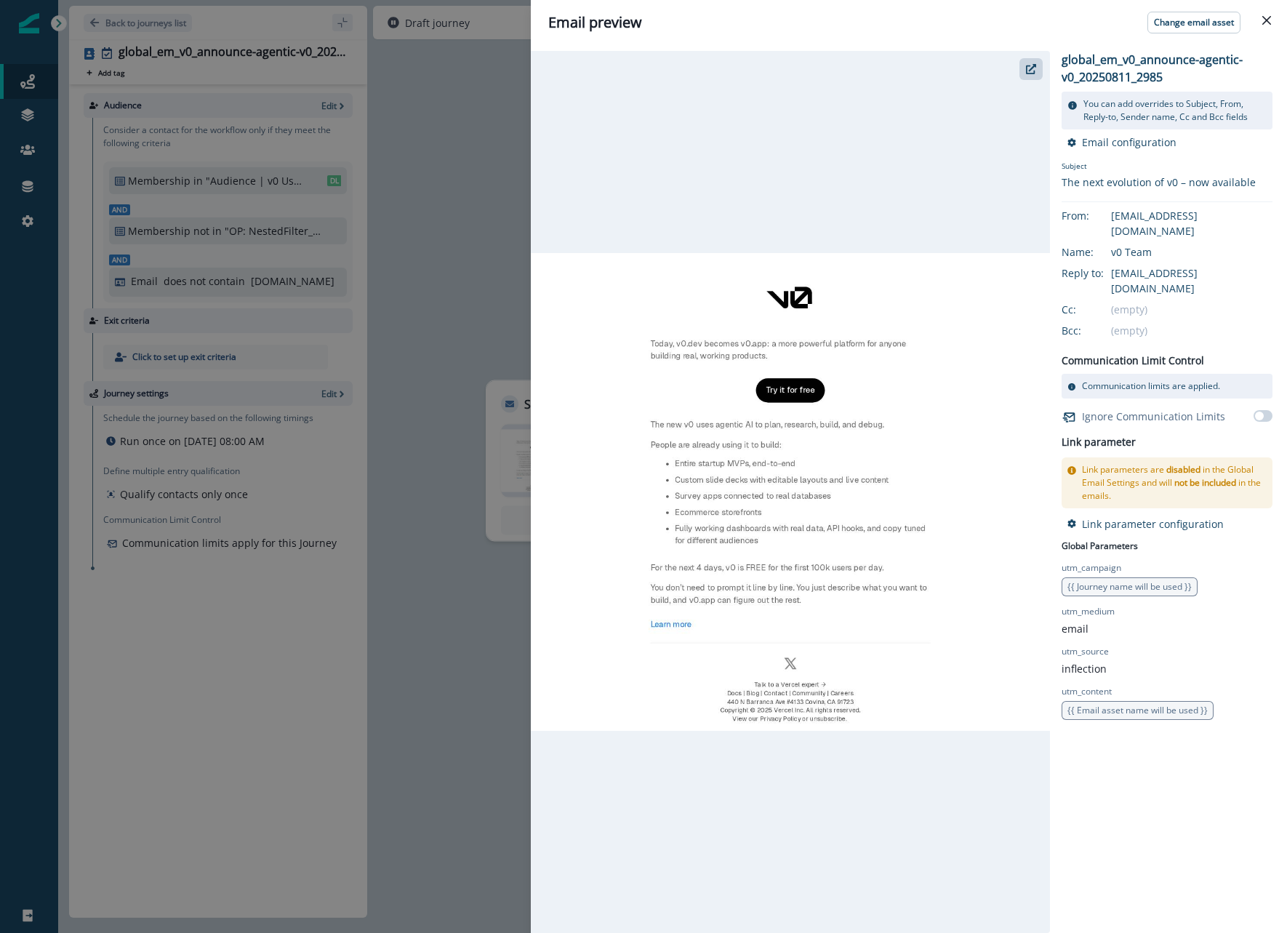  Describe the element at coordinates (1129, 142) in the screenshot. I see `p: Email configuration` at that location.